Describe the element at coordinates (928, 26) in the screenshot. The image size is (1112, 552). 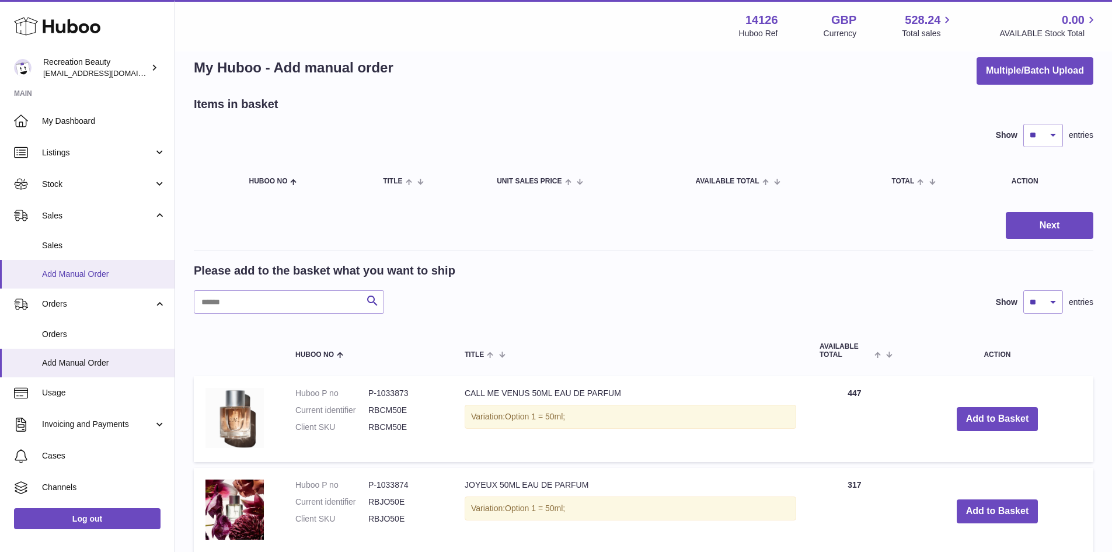
I see `a: 528.24 Total sales` at that location.